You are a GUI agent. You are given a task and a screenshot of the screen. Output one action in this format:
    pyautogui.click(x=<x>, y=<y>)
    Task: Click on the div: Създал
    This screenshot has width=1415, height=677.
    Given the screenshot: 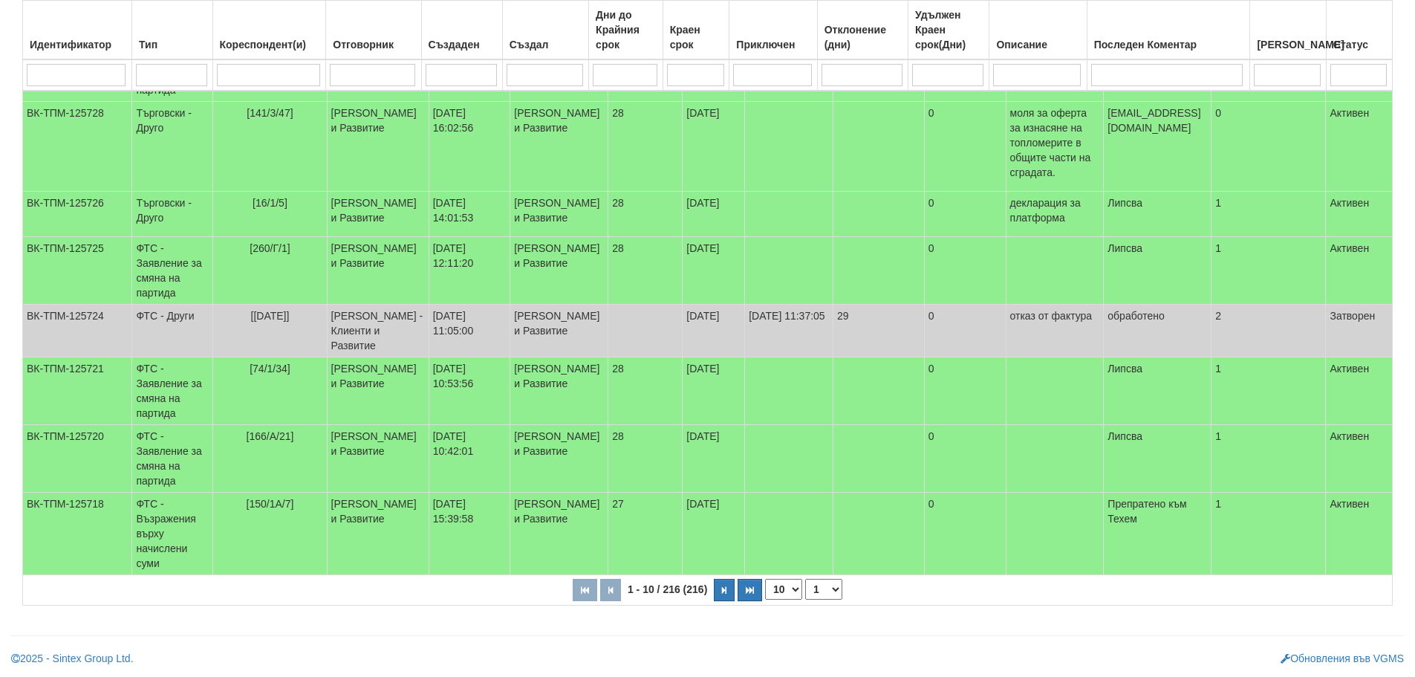 What is the action you would take?
    pyautogui.click(x=545, y=45)
    